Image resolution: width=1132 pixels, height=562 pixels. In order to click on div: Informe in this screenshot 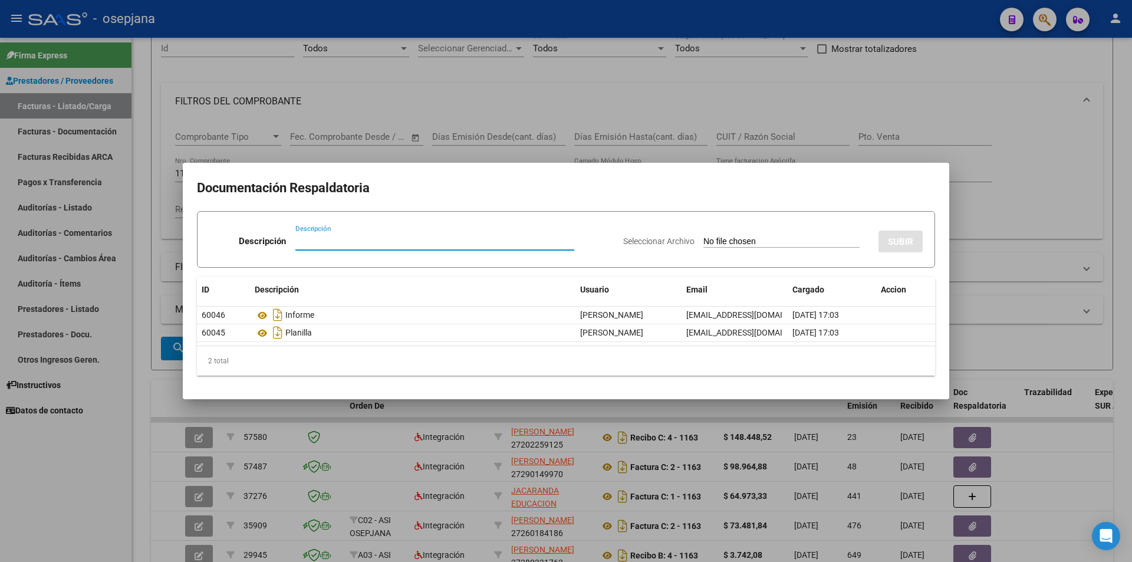, I will do `click(413, 315)`.